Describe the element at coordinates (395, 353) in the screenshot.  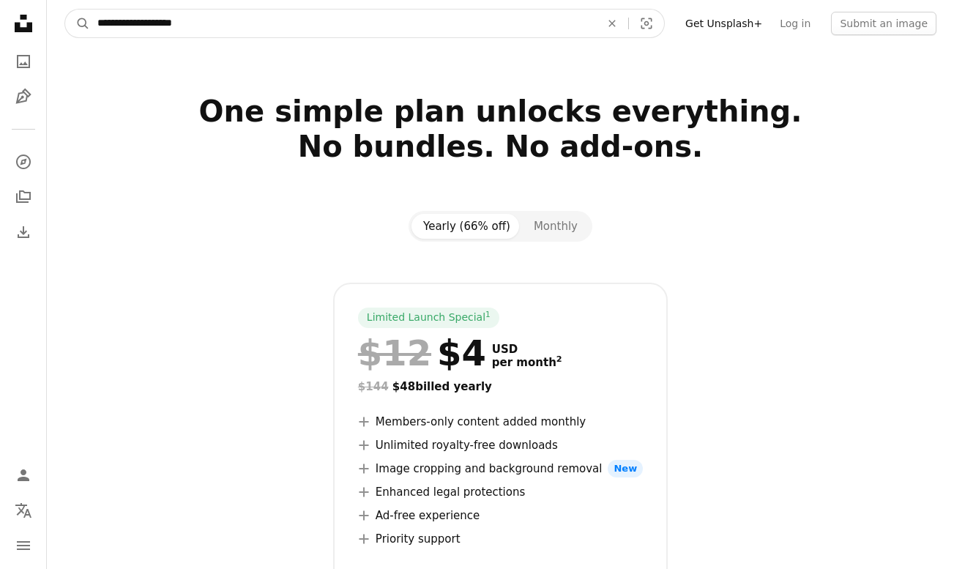
I see `span: $12` at that location.